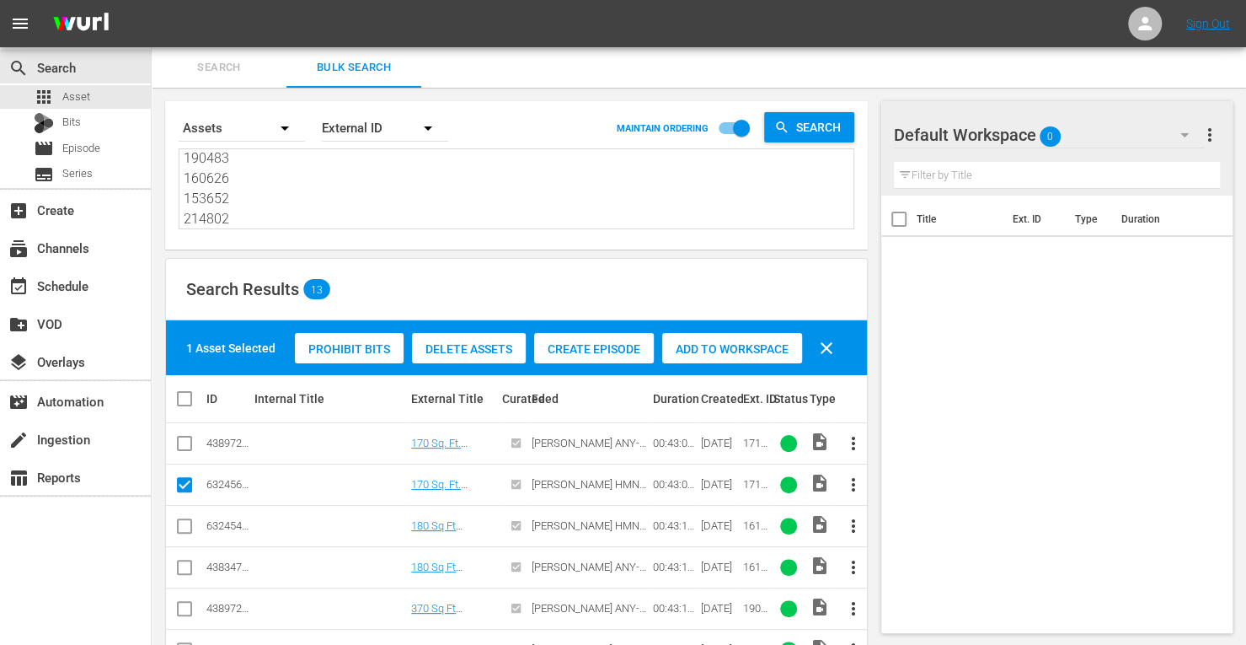 Image resolution: width=1246 pixels, height=645 pixels. Describe the element at coordinates (20, 24) in the screenshot. I see `span: menu` at that location.